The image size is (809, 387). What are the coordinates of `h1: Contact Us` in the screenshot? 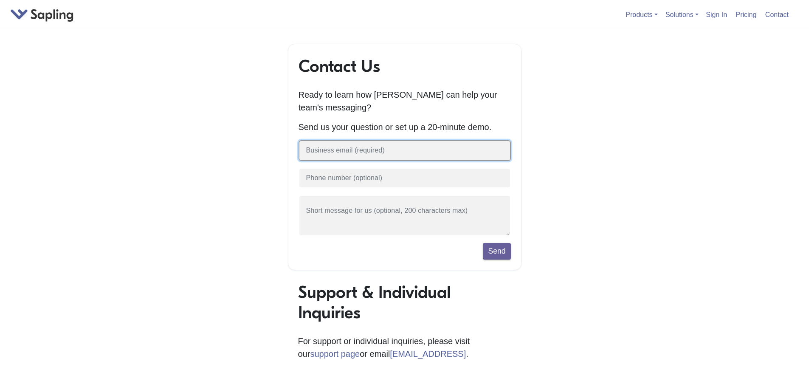 It's located at (405, 66).